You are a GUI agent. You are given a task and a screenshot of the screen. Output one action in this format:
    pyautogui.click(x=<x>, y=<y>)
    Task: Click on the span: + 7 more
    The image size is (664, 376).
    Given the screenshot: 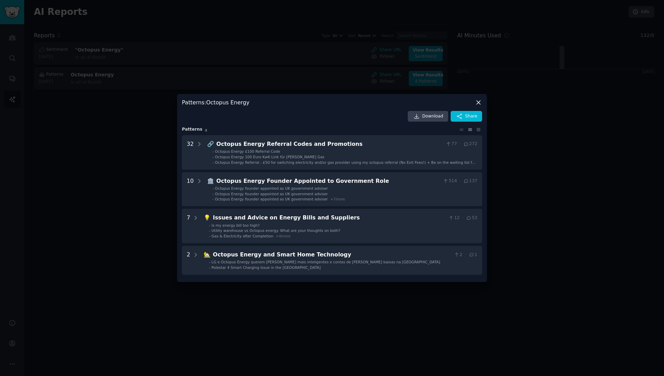 What is the action you would take?
    pyautogui.click(x=337, y=199)
    